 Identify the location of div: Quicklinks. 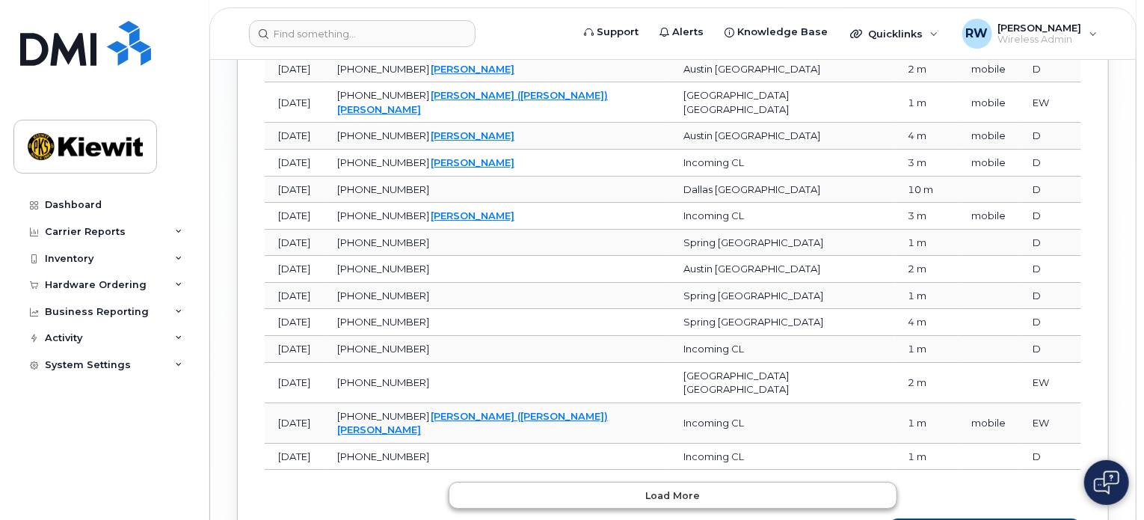
(894, 34).